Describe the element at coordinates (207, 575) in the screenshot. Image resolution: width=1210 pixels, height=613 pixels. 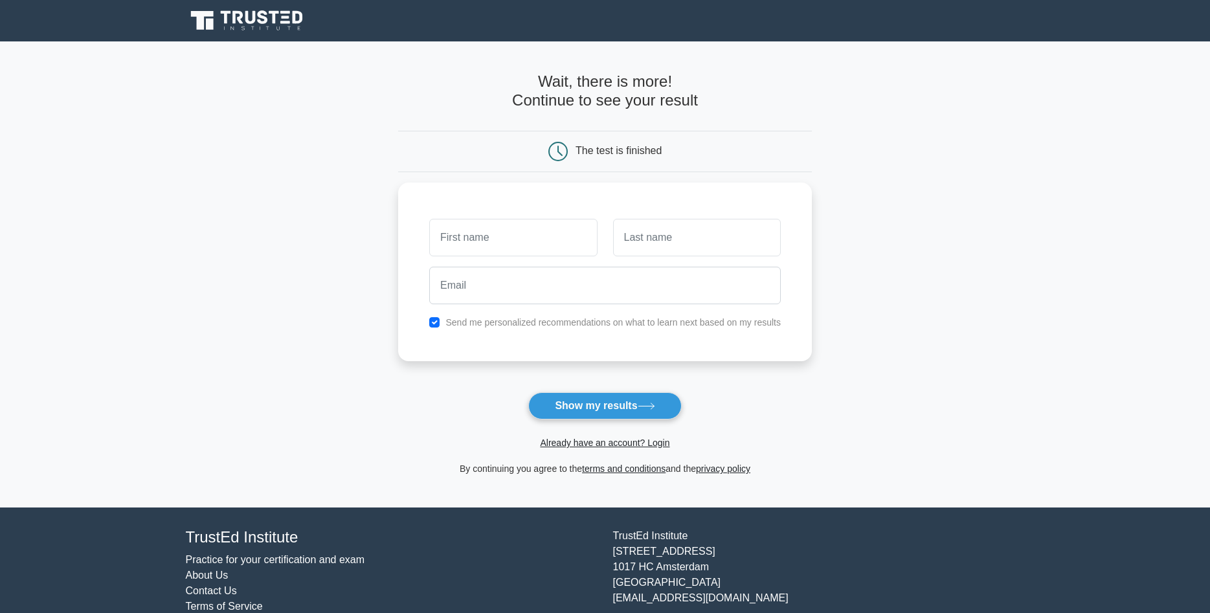
I see `a: About Us` at that location.